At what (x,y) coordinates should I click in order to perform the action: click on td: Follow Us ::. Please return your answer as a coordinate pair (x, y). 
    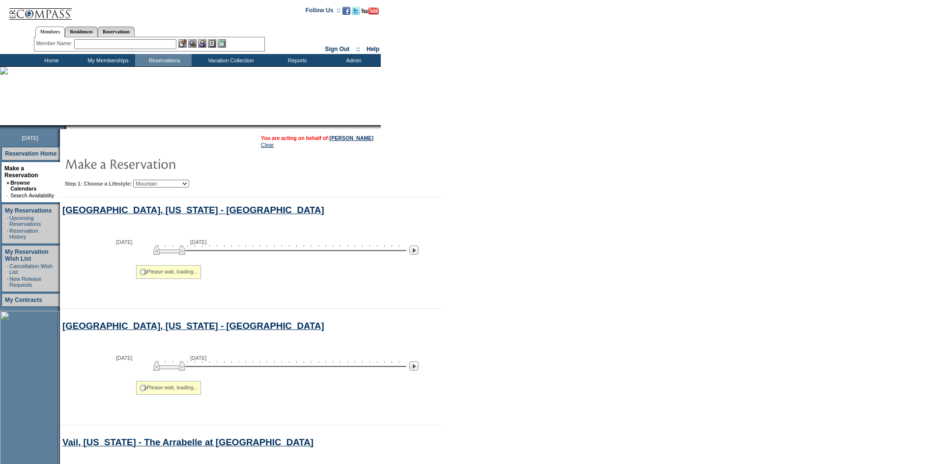
    Looking at the image, I should click on (323, 12).